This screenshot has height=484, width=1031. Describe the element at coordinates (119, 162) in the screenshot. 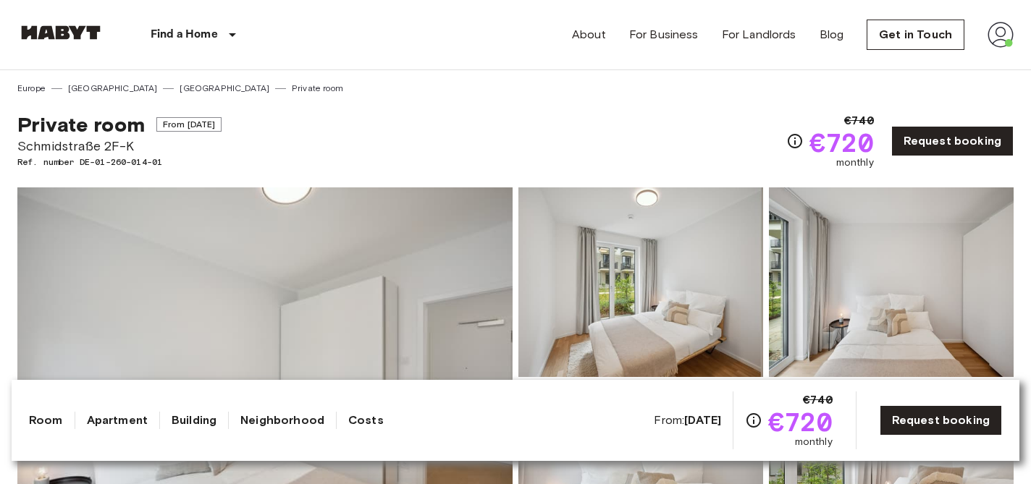

I see `span: Ref. number DE-01-260-014-01` at that location.